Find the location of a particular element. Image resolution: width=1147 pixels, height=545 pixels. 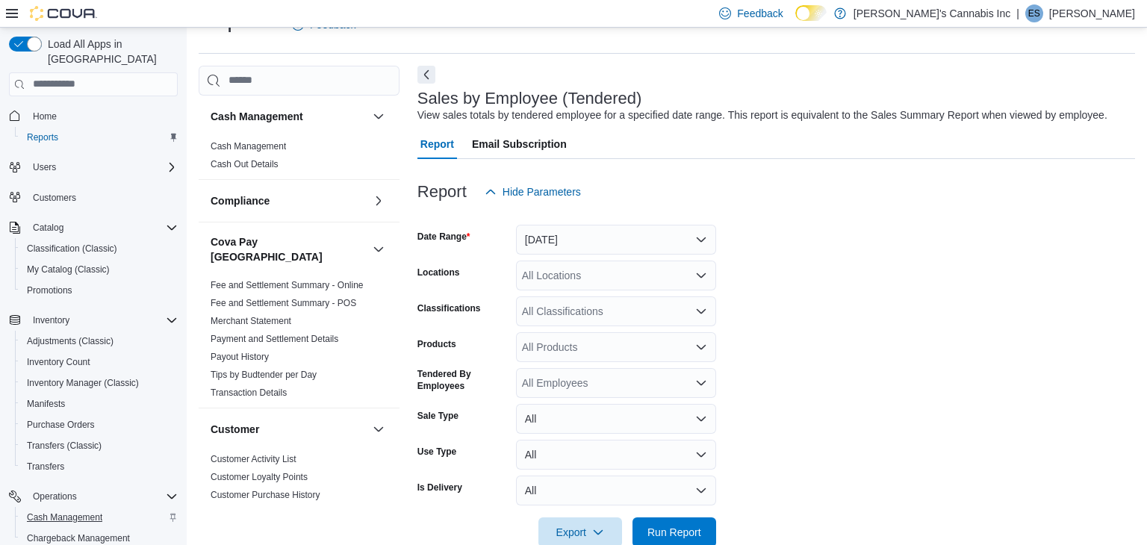

button: Purchase Orders is located at coordinates (99, 425).